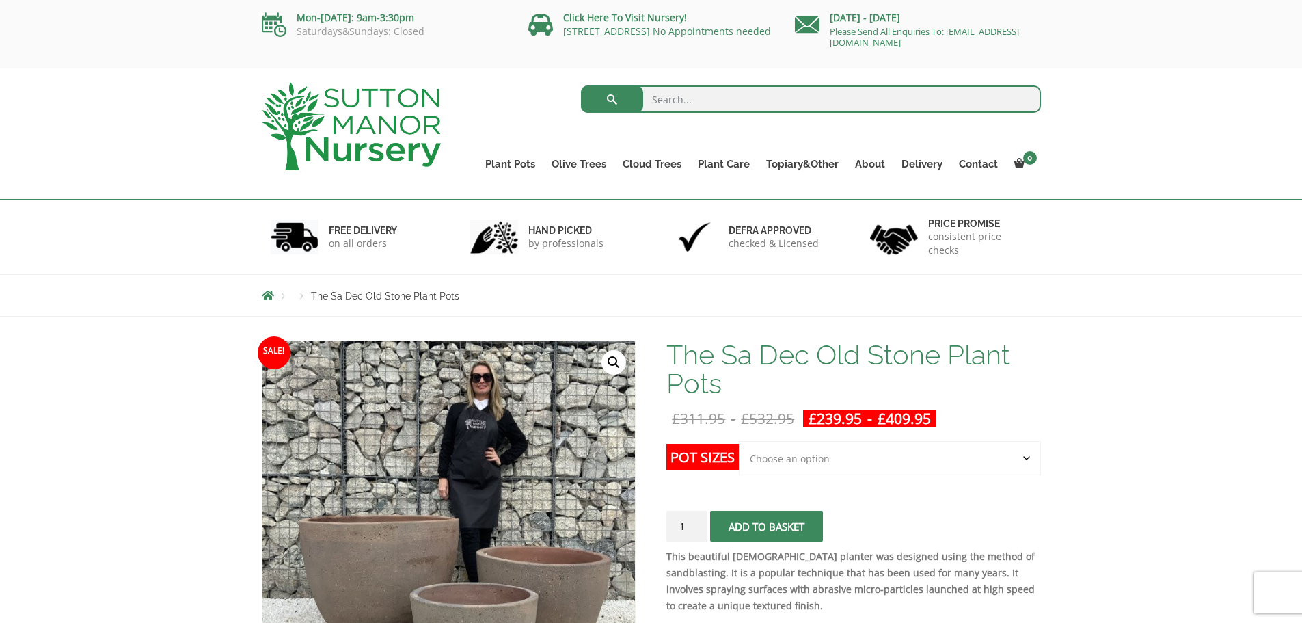 The width and height of the screenshot is (1302, 623). What do you see at coordinates (651, 295) in the screenshot?
I see `nav: Breadcrumbs` at bounding box center [651, 295].